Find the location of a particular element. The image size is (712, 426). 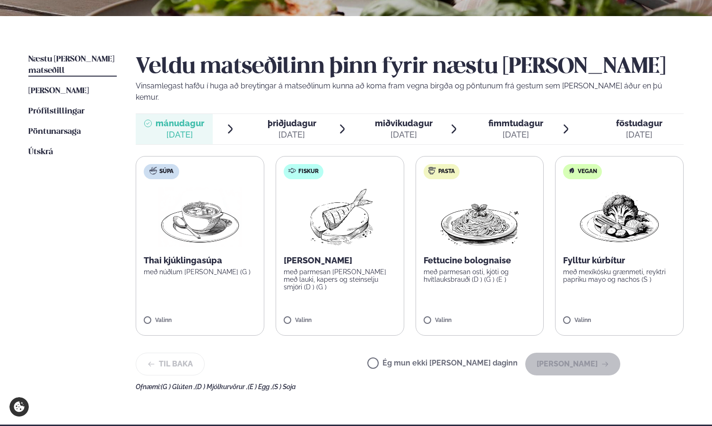

img: pasta.svg is located at coordinates (432, 171).